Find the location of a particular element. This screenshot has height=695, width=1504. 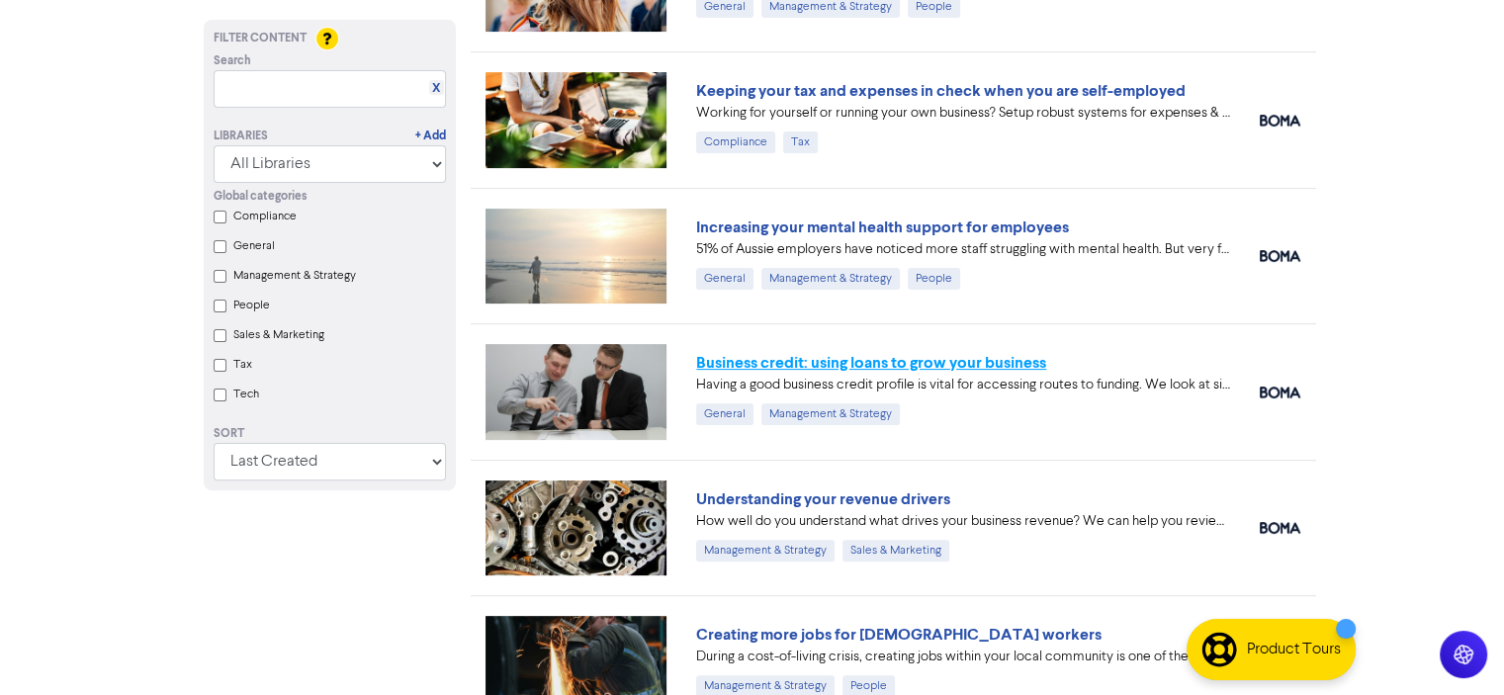

div: Compliance is located at coordinates (736, 142).